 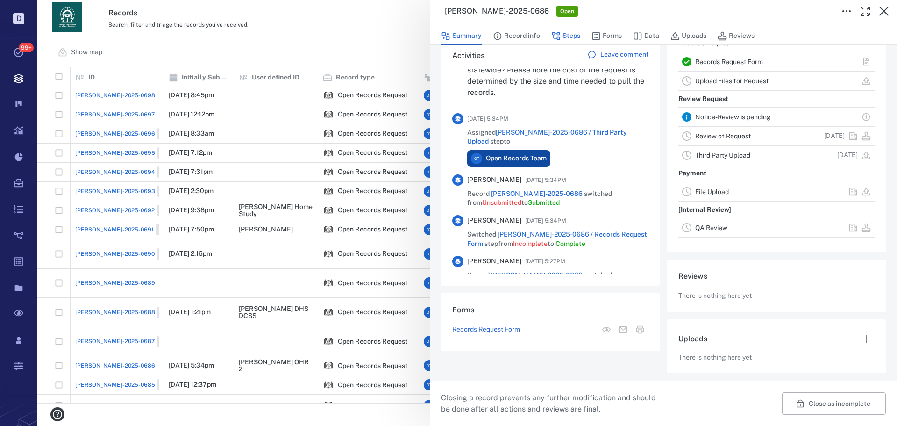 What do you see at coordinates (607, 36) in the screenshot?
I see `button: Forms` at bounding box center [607, 36].